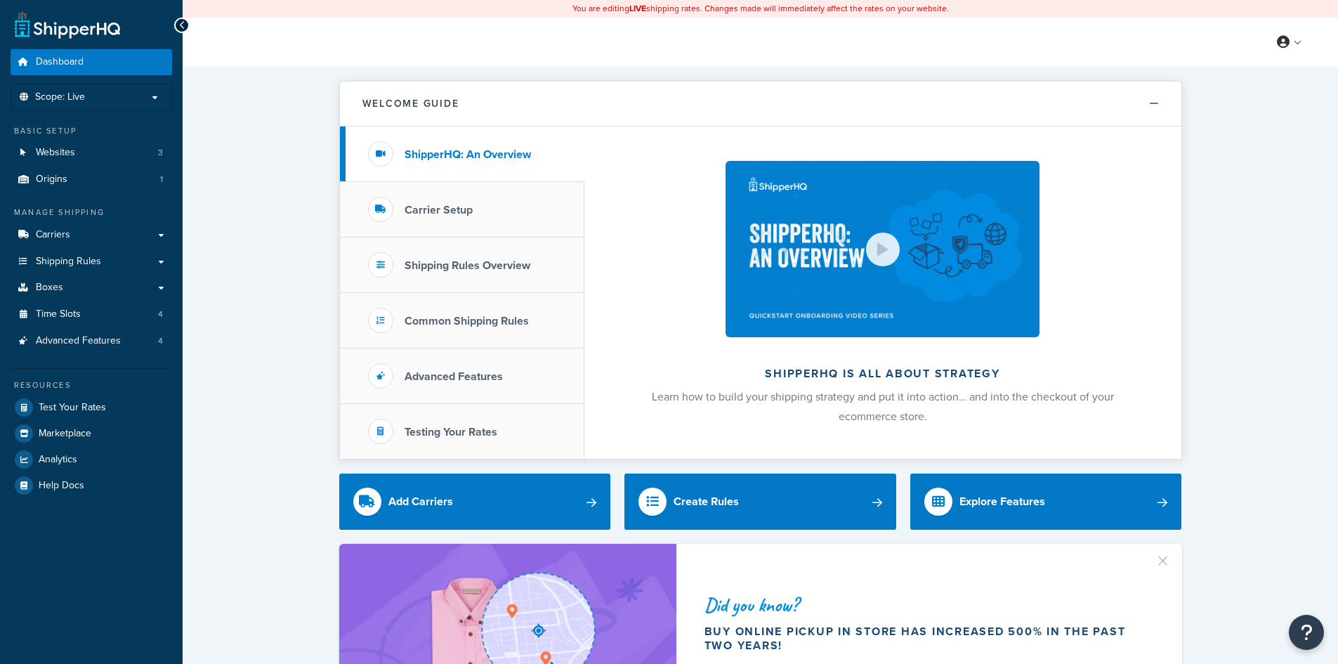 The width and height of the screenshot is (1338, 664). What do you see at coordinates (1307, 632) in the screenshot?
I see `button: Open Resource Center` at bounding box center [1307, 632].